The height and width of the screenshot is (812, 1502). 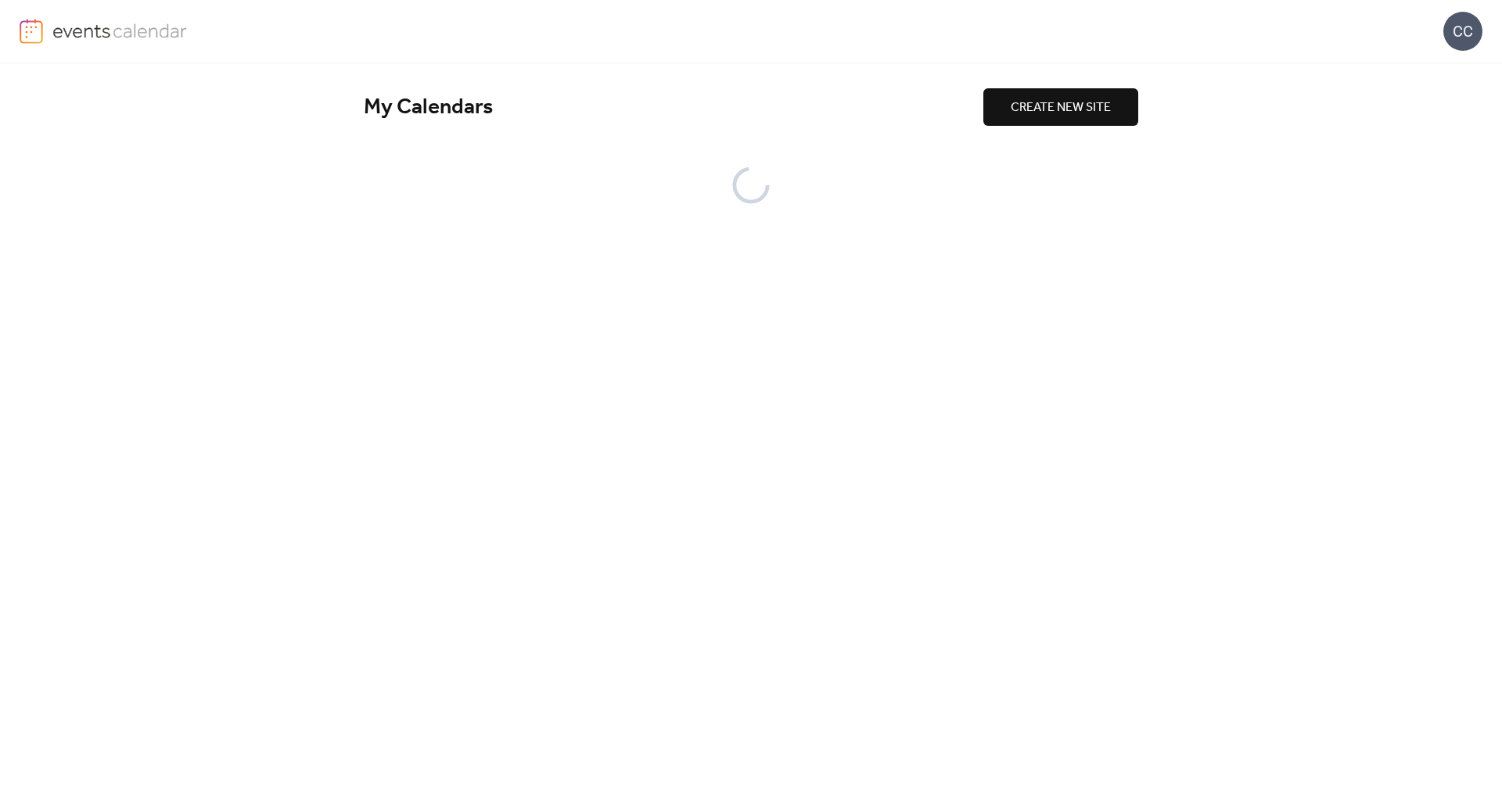 What do you see at coordinates (1060, 108) in the screenshot?
I see `span: CREATE NEW SITE` at bounding box center [1060, 108].